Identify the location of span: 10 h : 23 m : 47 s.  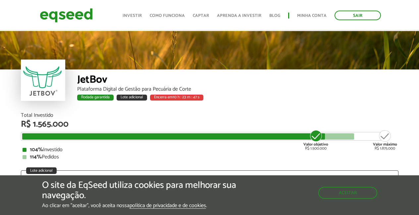
(186, 97).